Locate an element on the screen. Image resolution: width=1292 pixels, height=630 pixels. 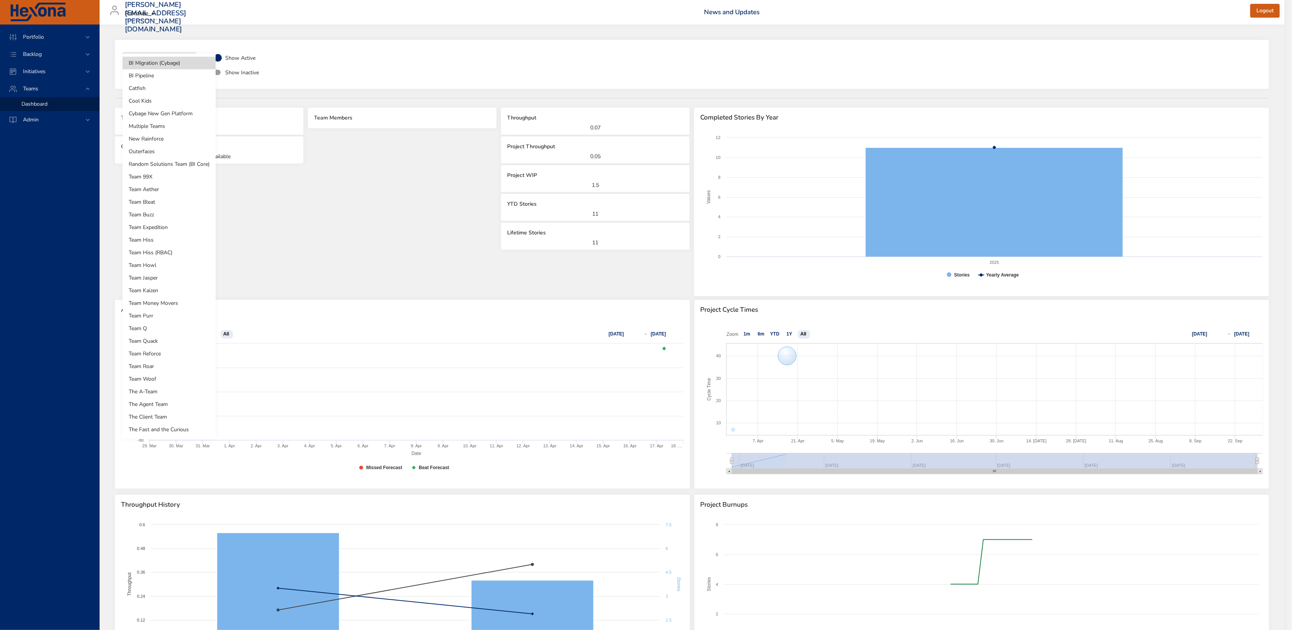
li: Team Hiss is located at coordinates (169, 240).